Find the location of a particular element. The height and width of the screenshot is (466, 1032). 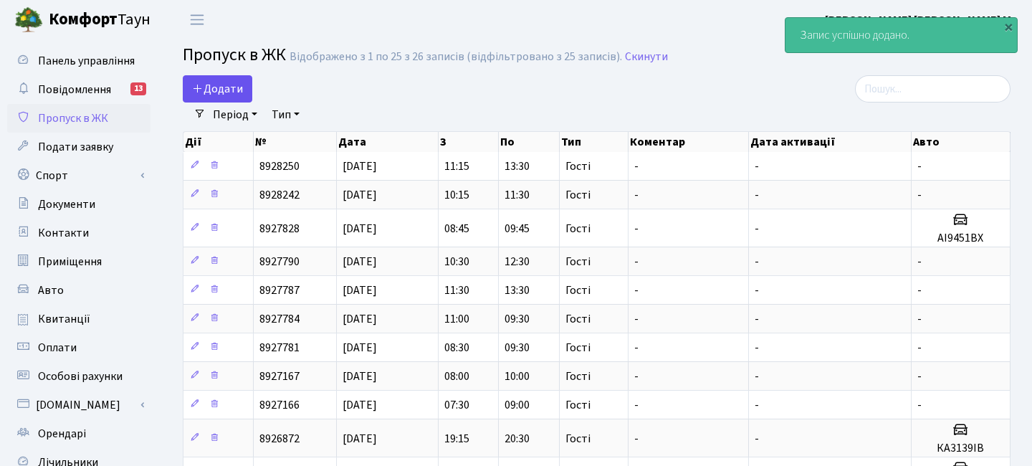

span: 08:00 is located at coordinates (456, 376).